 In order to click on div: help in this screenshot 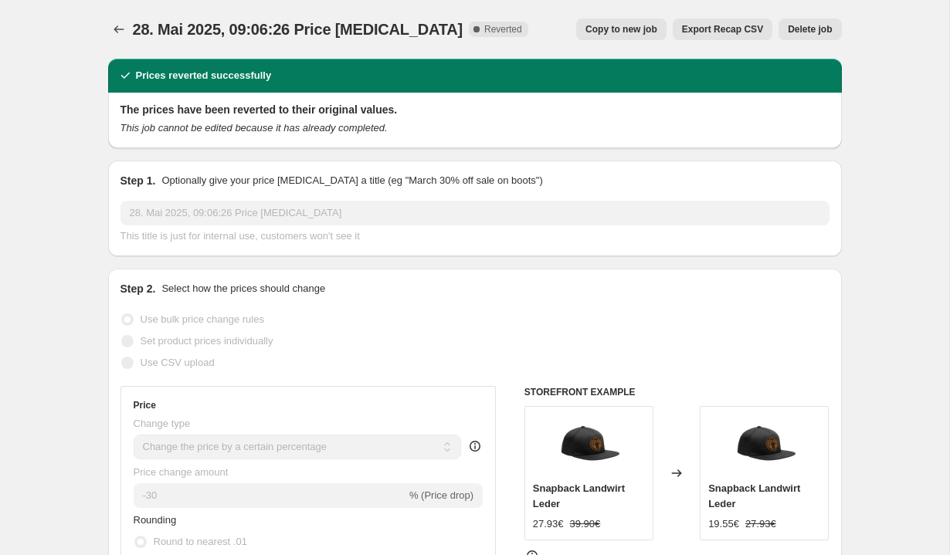, I will do `click(475, 447)`.